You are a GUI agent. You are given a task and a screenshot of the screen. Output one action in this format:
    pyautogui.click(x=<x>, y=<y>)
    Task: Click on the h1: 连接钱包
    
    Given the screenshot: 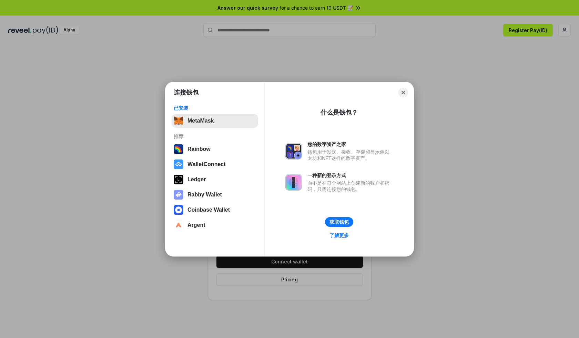 What is the action you would take?
    pyautogui.click(x=186, y=92)
    